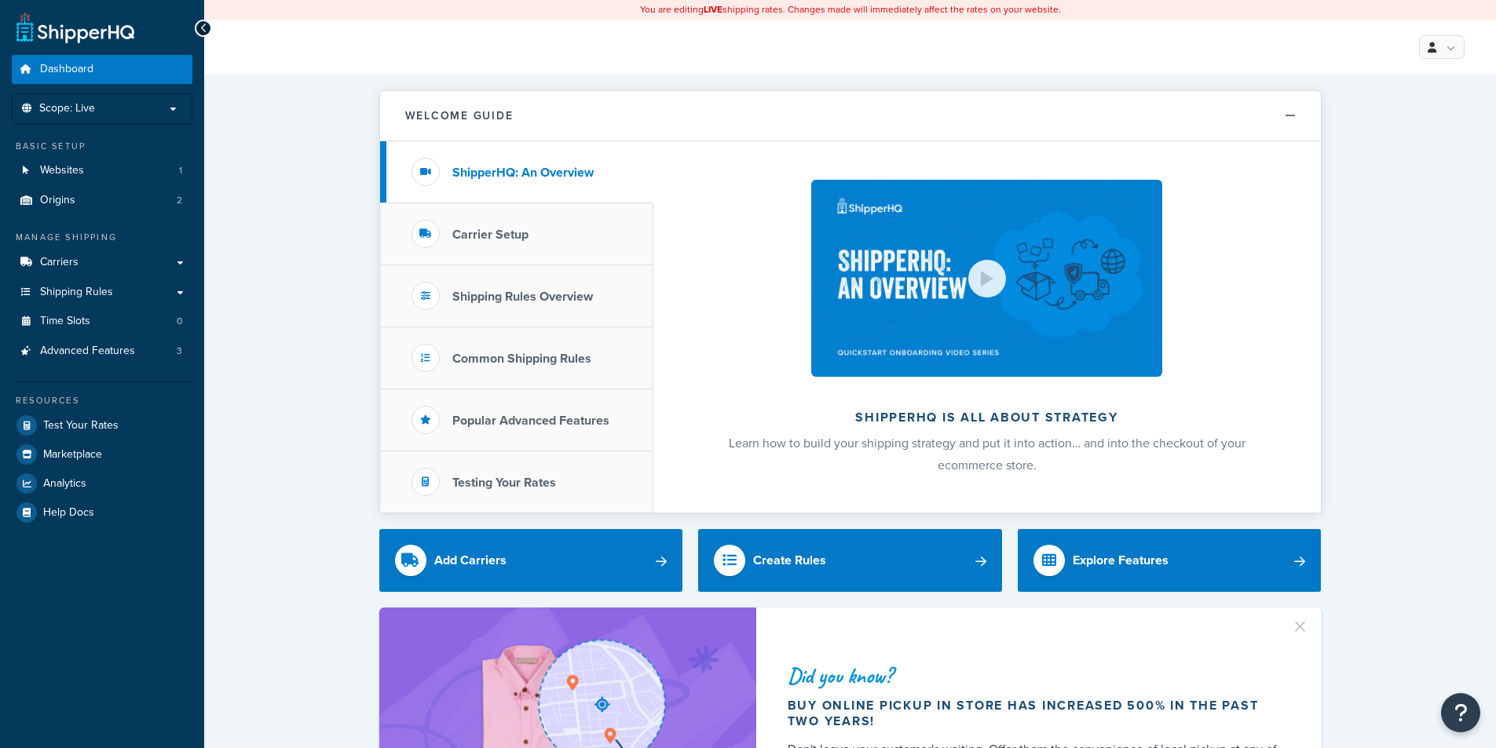  What do you see at coordinates (523, 173) in the screenshot?
I see `h3: ShipperHQ: An Overview` at bounding box center [523, 173].